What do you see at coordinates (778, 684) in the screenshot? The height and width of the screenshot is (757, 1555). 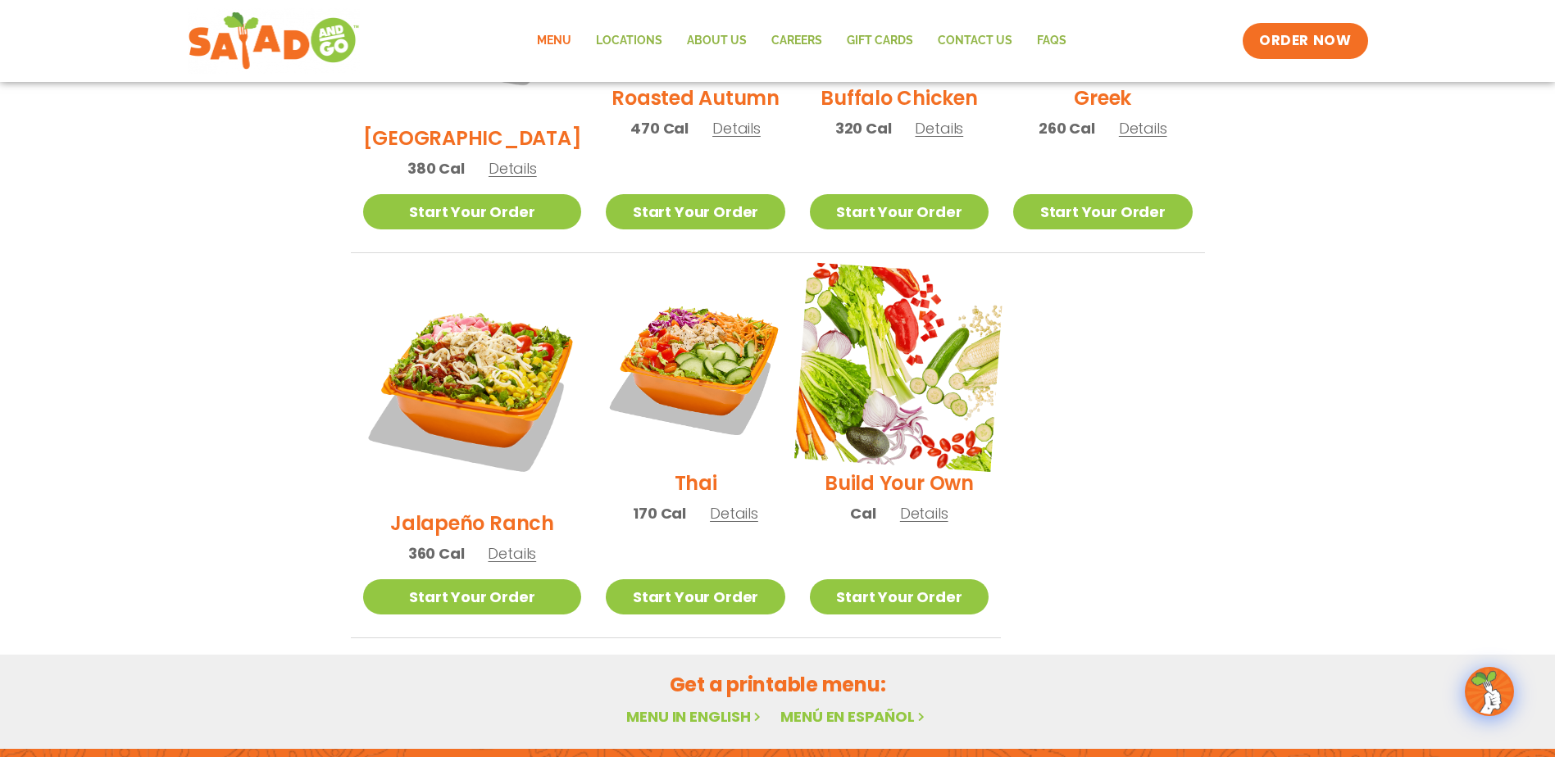 I see `h2: Get a printable menu:` at bounding box center [778, 684].